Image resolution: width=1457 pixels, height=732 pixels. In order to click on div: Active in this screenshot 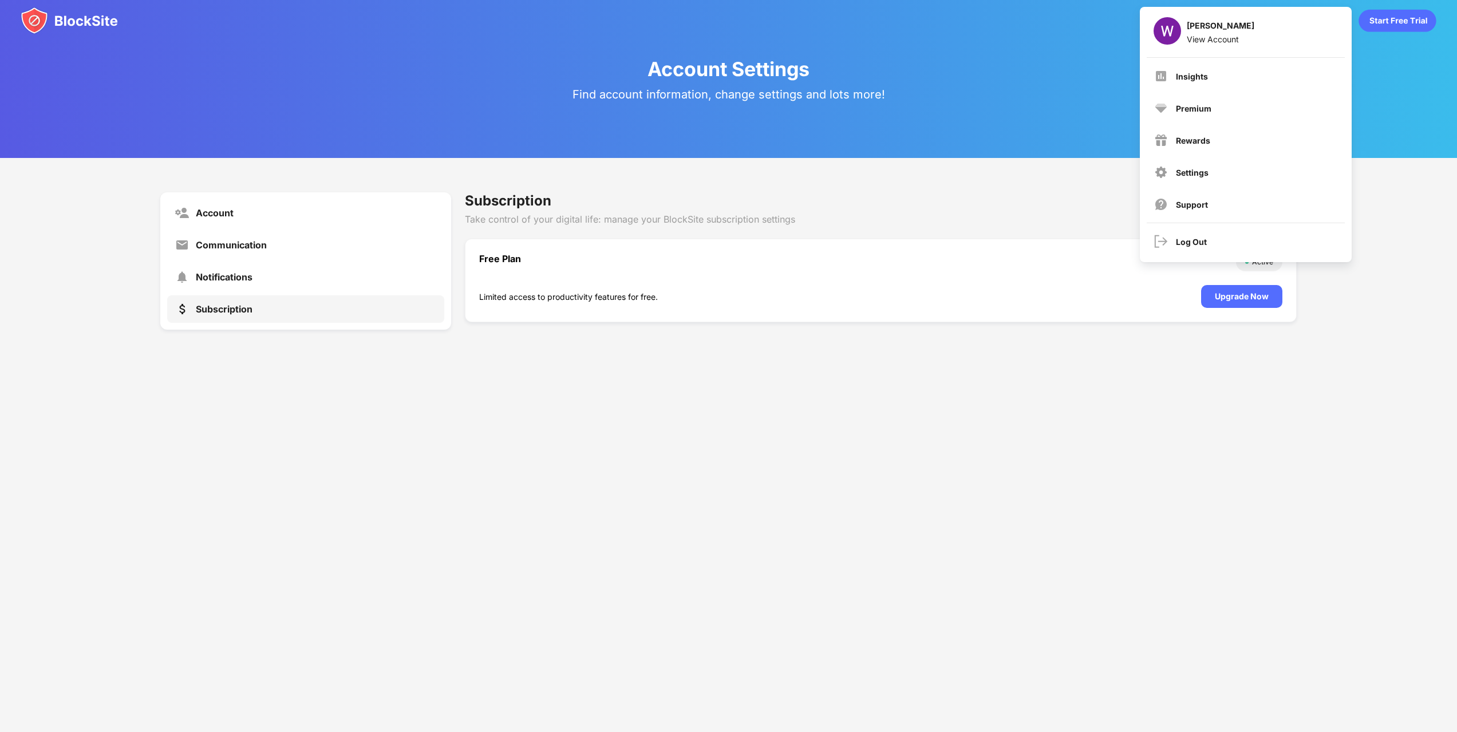, I will do `click(1262, 262)`.